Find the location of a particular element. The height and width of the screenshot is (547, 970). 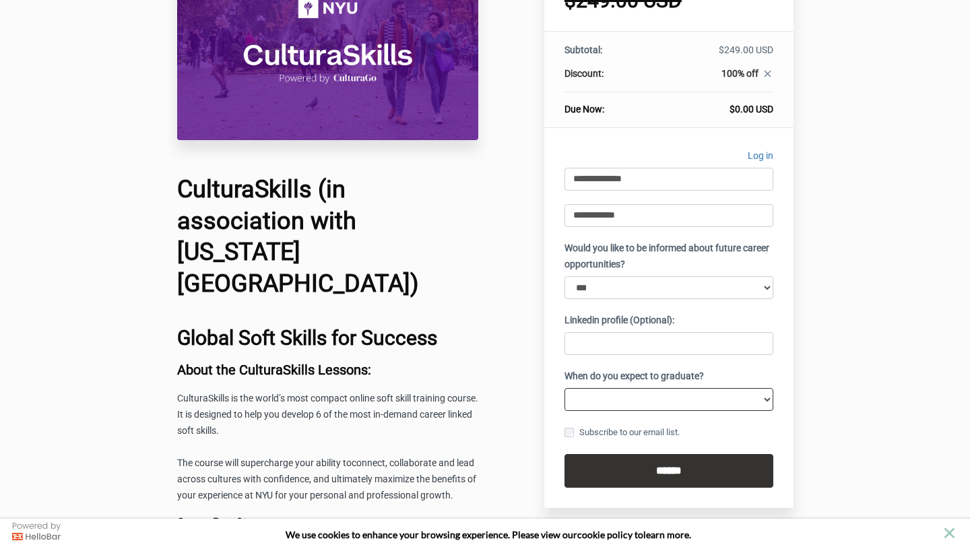

span: The course will supercharge your ability to is located at coordinates (264, 463).